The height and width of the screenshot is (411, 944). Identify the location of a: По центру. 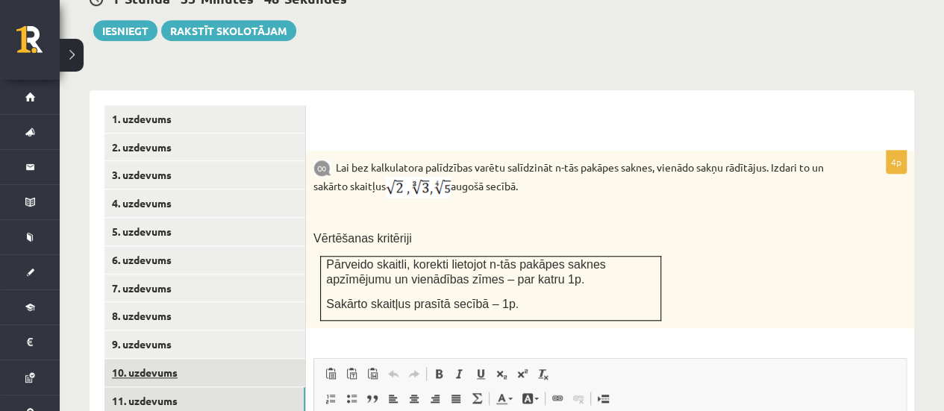
(414, 398).